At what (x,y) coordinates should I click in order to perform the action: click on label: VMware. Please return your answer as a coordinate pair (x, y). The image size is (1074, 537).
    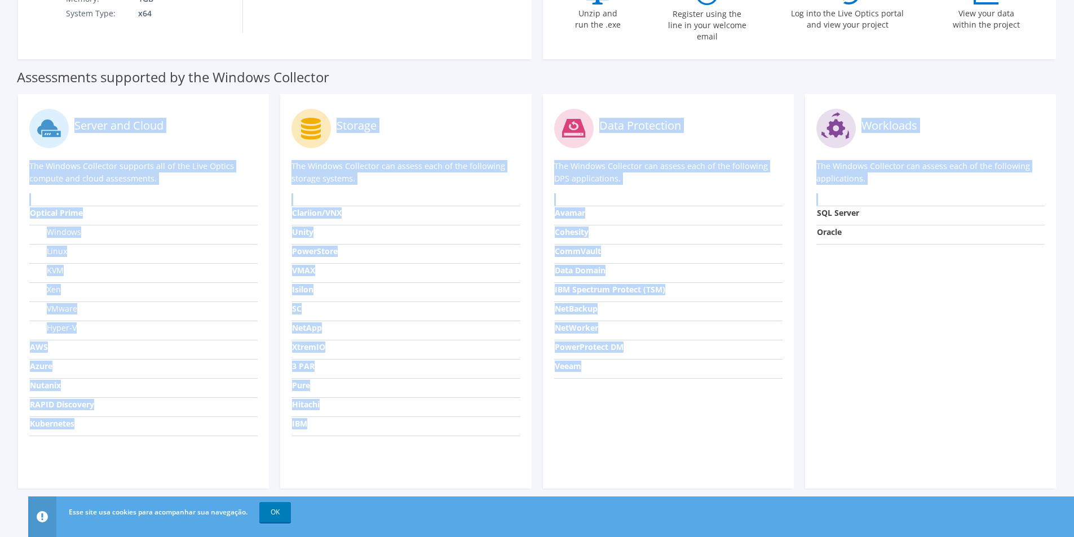
    Looking at the image, I should click on (54, 309).